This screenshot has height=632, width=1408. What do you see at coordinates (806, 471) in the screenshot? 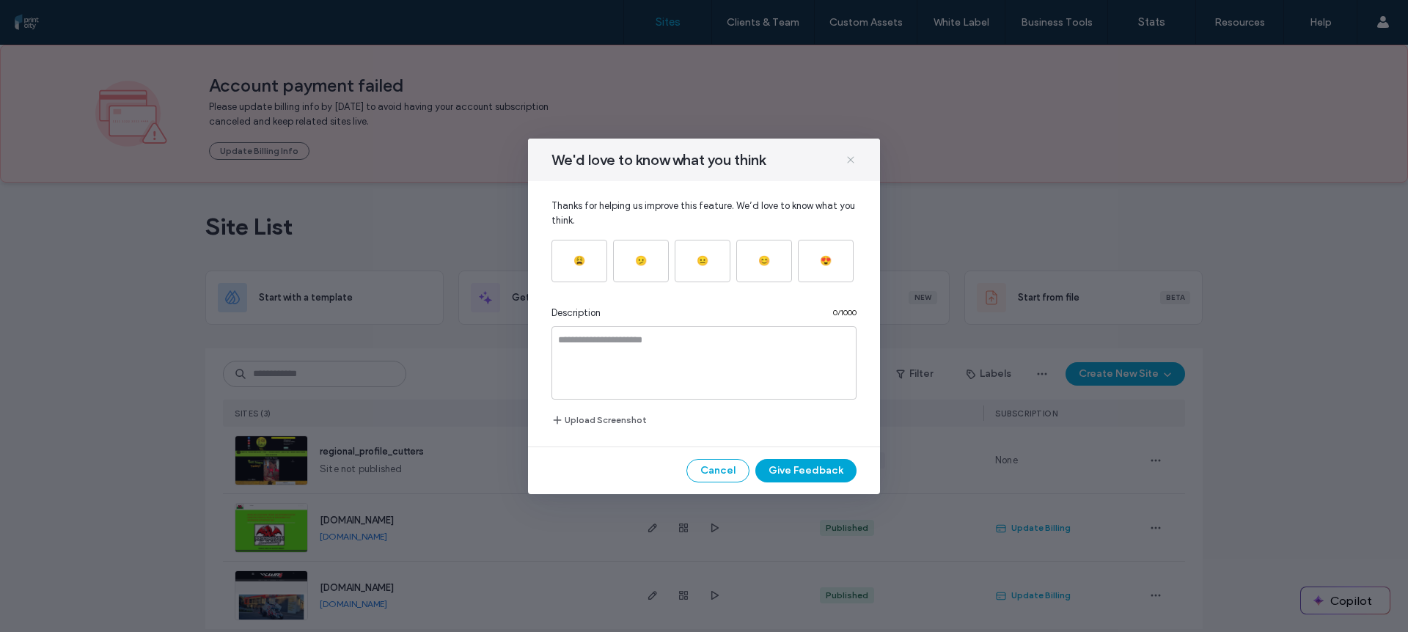
I see `button: Give Feedback` at bounding box center [806, 471].